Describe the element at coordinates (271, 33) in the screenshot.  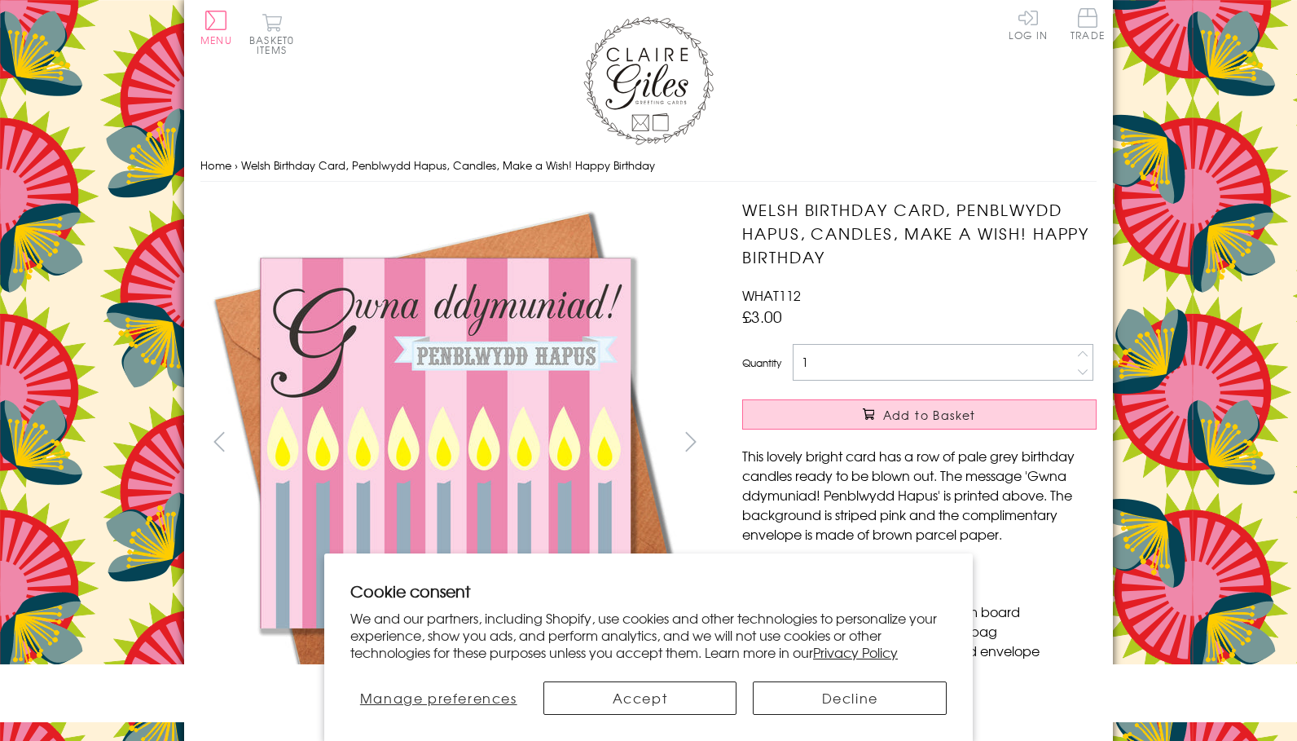
I see `button: Basket0 items` at that location.